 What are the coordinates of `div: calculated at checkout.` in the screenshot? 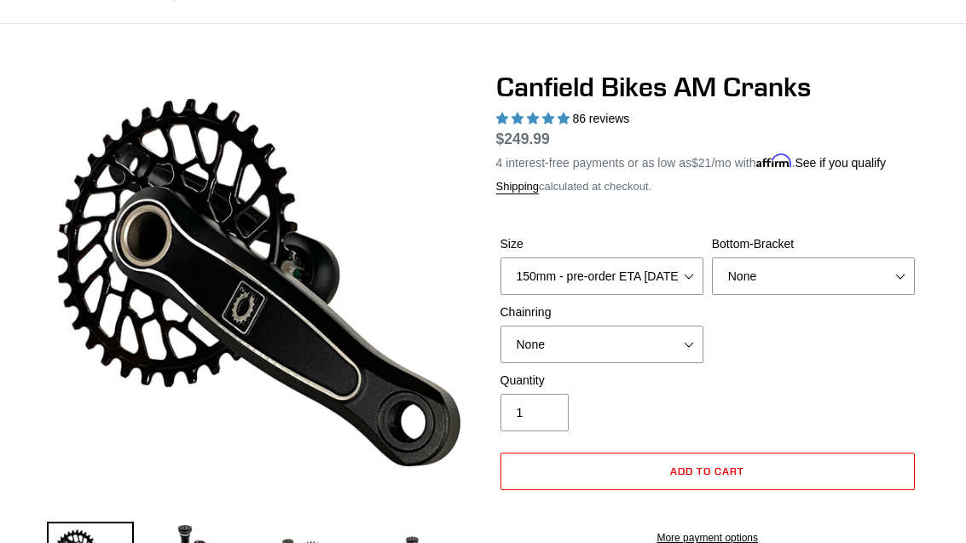 It's located at (707, 187).